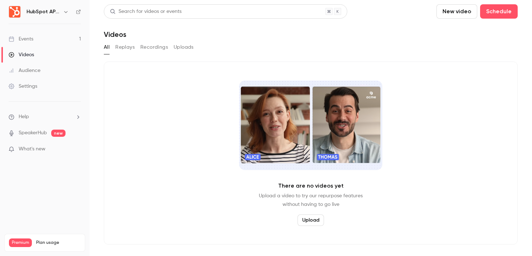  I want to click on button: Upload, so click(311, 220).